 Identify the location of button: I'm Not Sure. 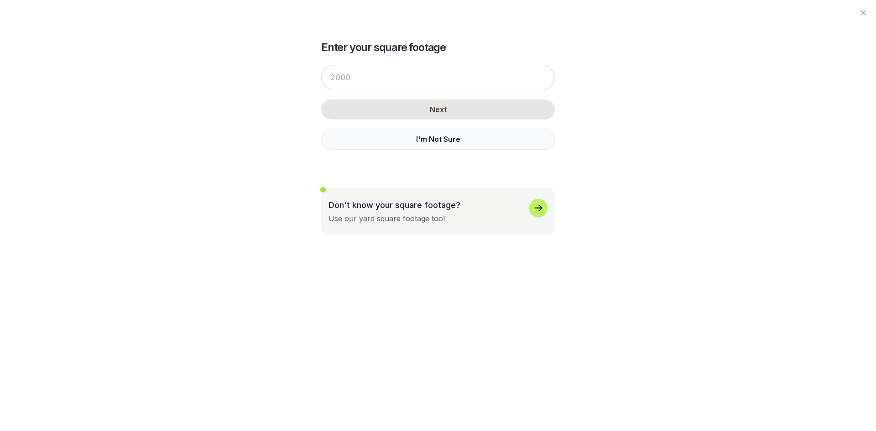
(438, 139).